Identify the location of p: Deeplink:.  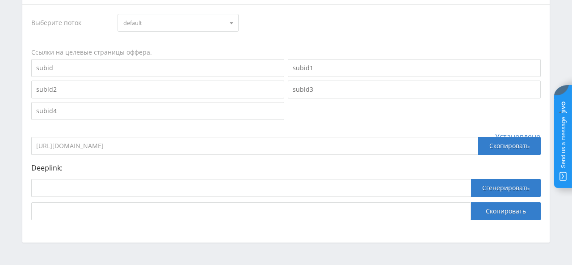
(286, 168).